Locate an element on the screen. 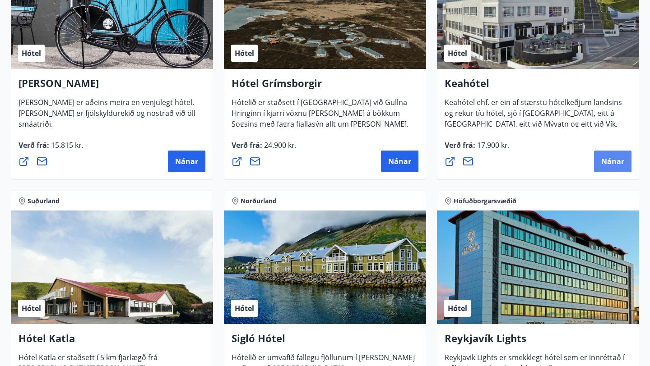  h4: Hótel Katla is located at coordinates (112, 342).